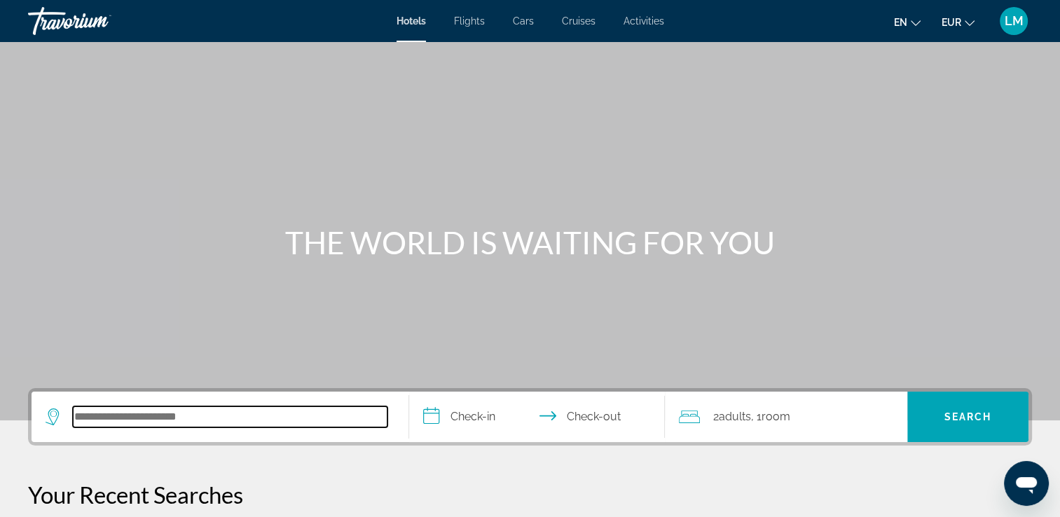 This screenshot has width=1060, height=517. I want to click on p: Your Recent Searches, so click(530, 495).